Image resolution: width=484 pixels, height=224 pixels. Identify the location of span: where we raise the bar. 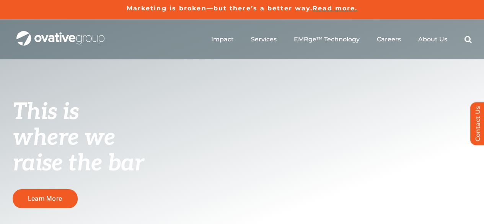
(78, 150).